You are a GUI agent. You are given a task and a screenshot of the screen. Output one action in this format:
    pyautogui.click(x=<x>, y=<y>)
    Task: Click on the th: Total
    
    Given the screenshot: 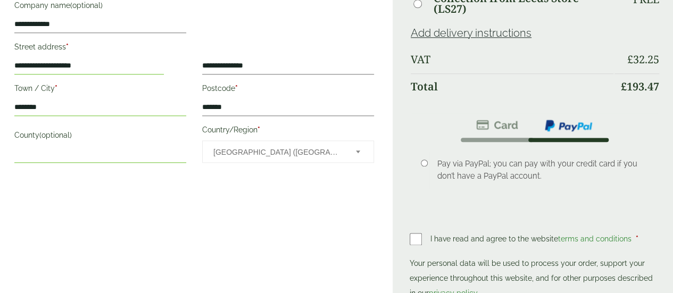 What is the action you would take?
    pyautogui.click(x=512, y=86)
    